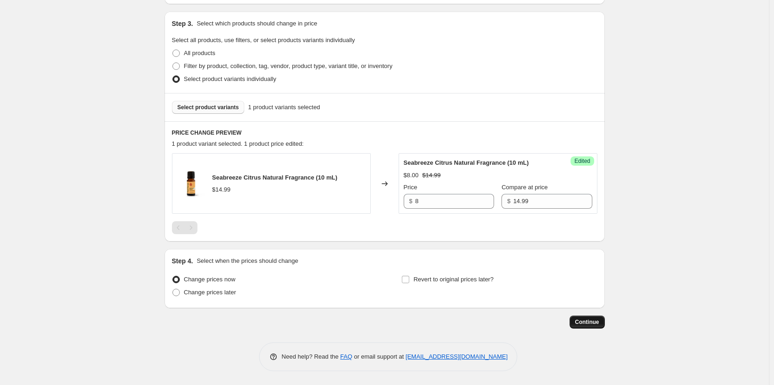 This screenshot has height=385, width=774. What do you see at coordinates (263, 40) in the screenshot?
I see `span: Select all products, use filters, or select products variants individually` at bounding box center [263, 40].